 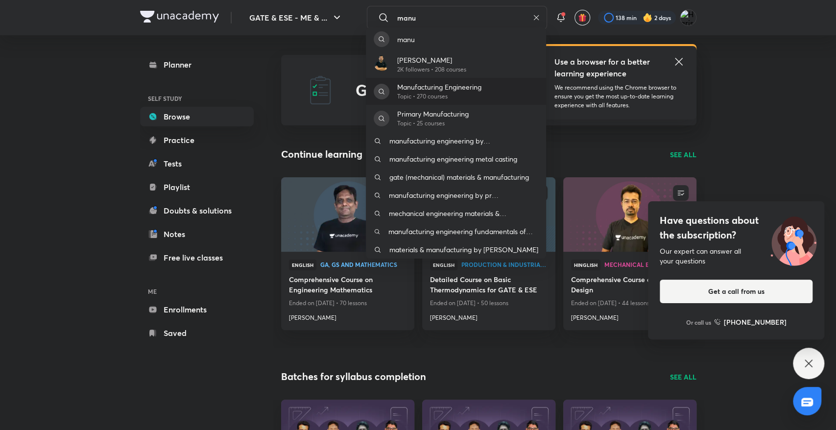 I want to click on p: Topic • 25 courses, so click(x=433, y=123).